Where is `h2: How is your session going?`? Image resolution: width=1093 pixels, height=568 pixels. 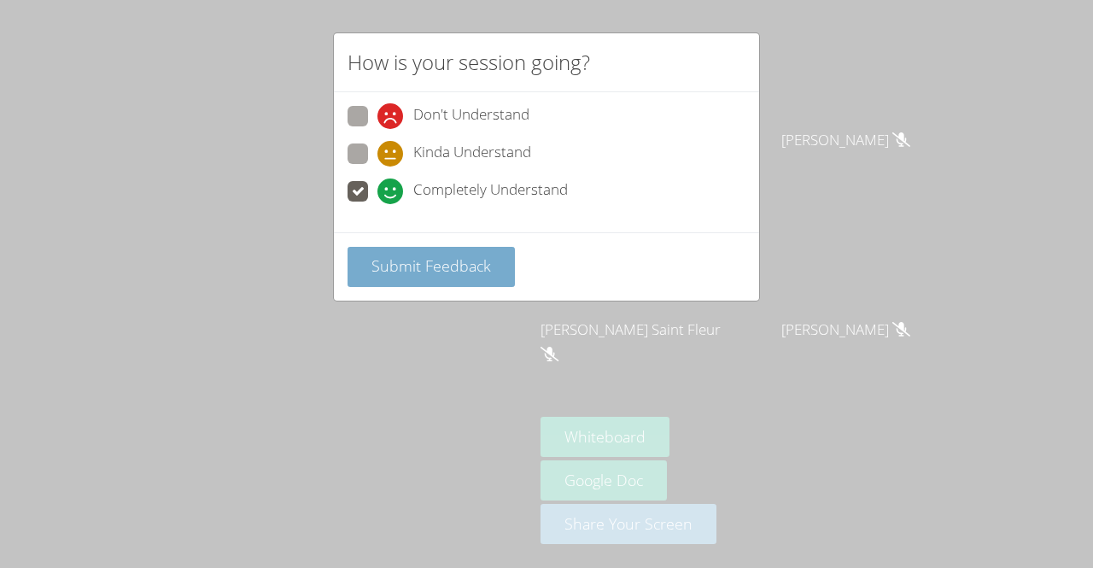
h2: How is your session going? is located at coordinates (469, 62).